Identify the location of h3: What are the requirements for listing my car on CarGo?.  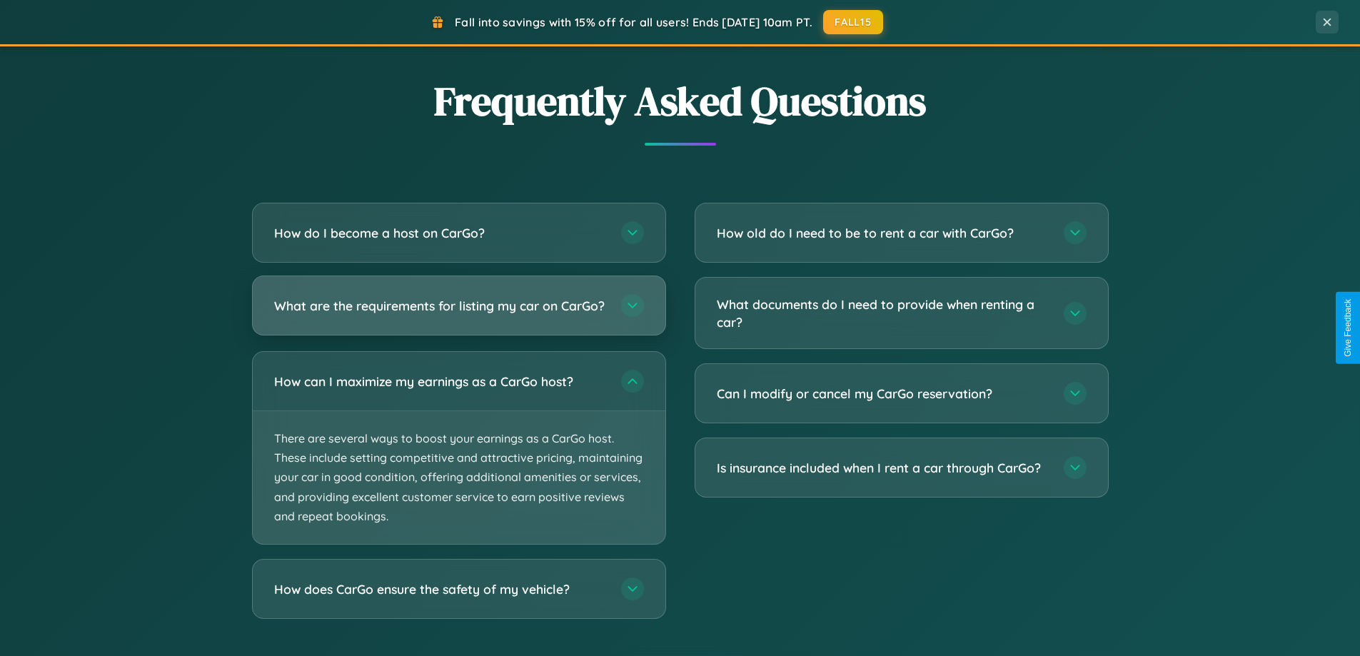
(440, 306).